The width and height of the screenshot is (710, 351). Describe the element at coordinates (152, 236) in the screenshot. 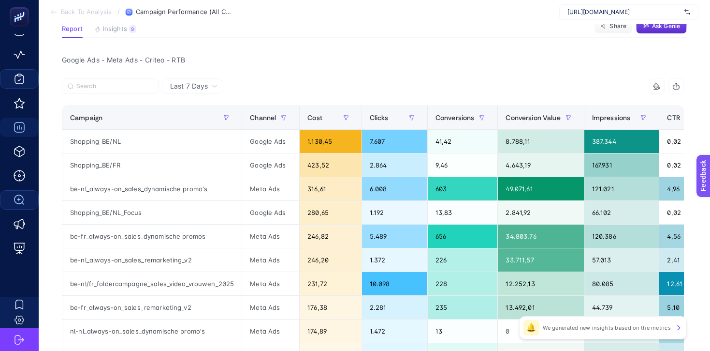

I see `div: be-fr_always-on_sales_dynamische promos` at that location.